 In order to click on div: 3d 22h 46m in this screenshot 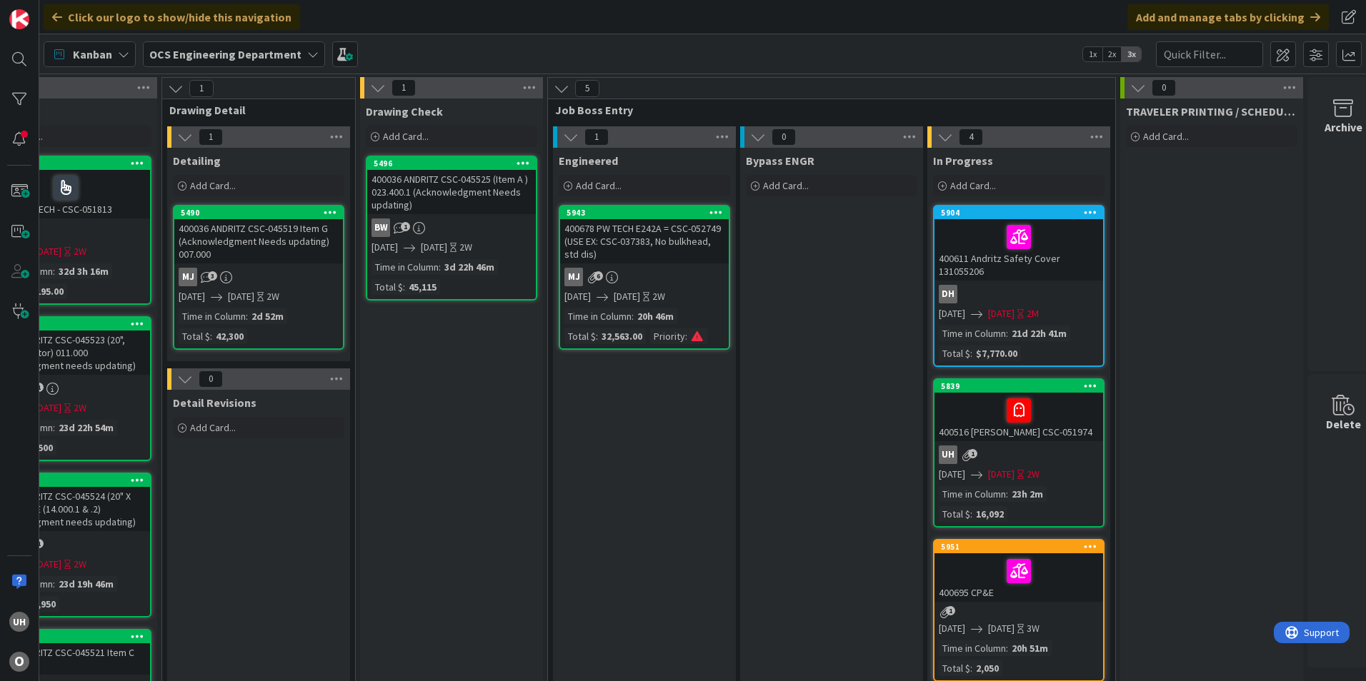, I will do `click(469, 267)`.